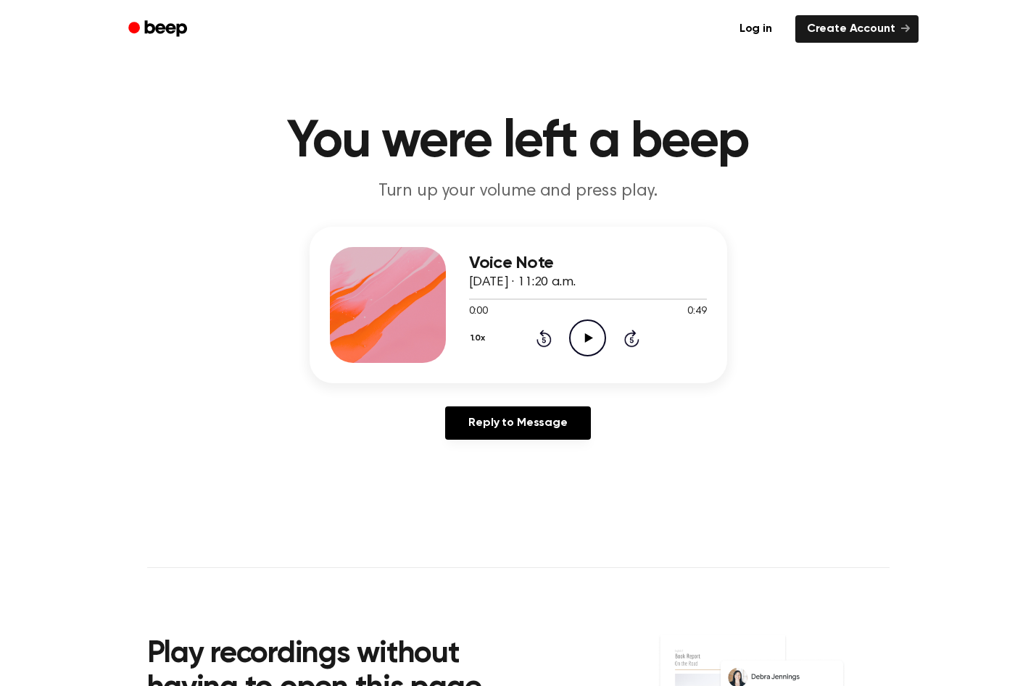  I want to click on p: Turn up your volume and press play., so click(518, 191).